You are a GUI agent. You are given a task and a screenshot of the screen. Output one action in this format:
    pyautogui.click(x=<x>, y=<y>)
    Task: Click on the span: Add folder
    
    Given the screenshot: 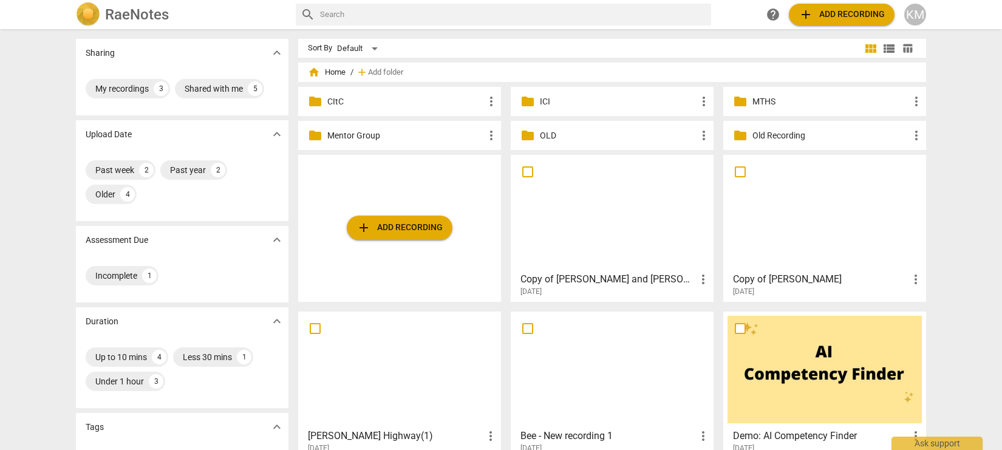 What is the action you would take?
    pyautogui.click(x=386, y=72)
    